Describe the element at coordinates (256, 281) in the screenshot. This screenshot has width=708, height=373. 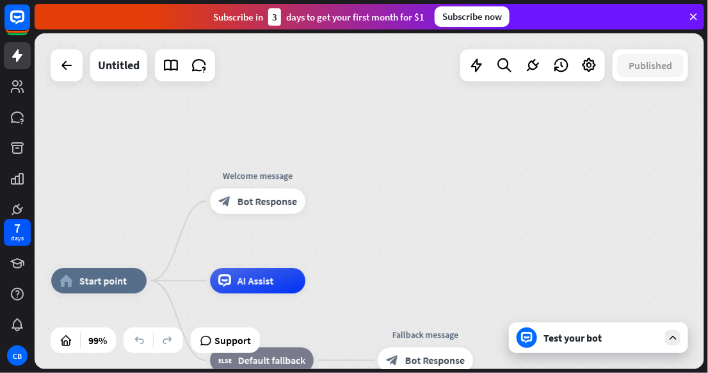
I see `span: AI Assist` at that location.